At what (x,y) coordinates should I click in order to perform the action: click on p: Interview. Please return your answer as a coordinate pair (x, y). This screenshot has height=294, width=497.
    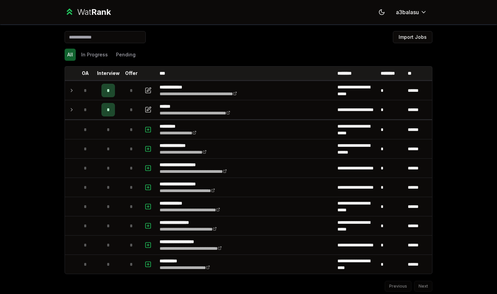
    Looking at the image, I should click on (108, 73).